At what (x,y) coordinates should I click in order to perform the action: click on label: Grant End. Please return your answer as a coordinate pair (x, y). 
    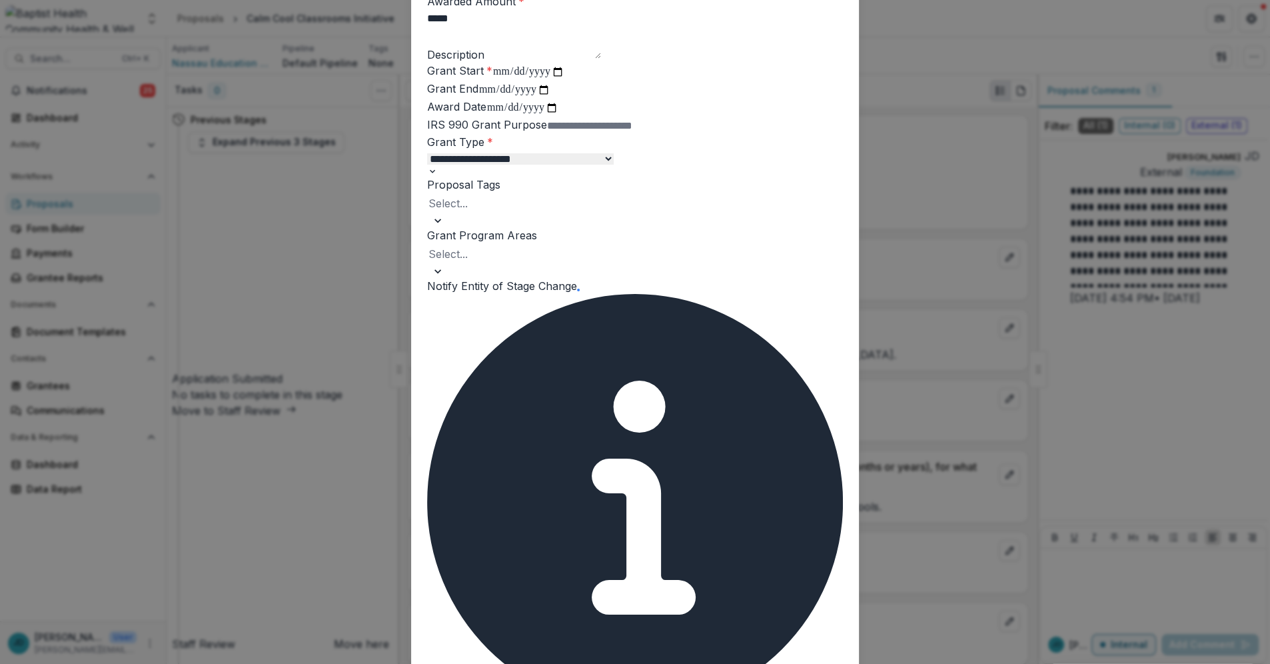
    Looking at the image, I should click on (452, 89).